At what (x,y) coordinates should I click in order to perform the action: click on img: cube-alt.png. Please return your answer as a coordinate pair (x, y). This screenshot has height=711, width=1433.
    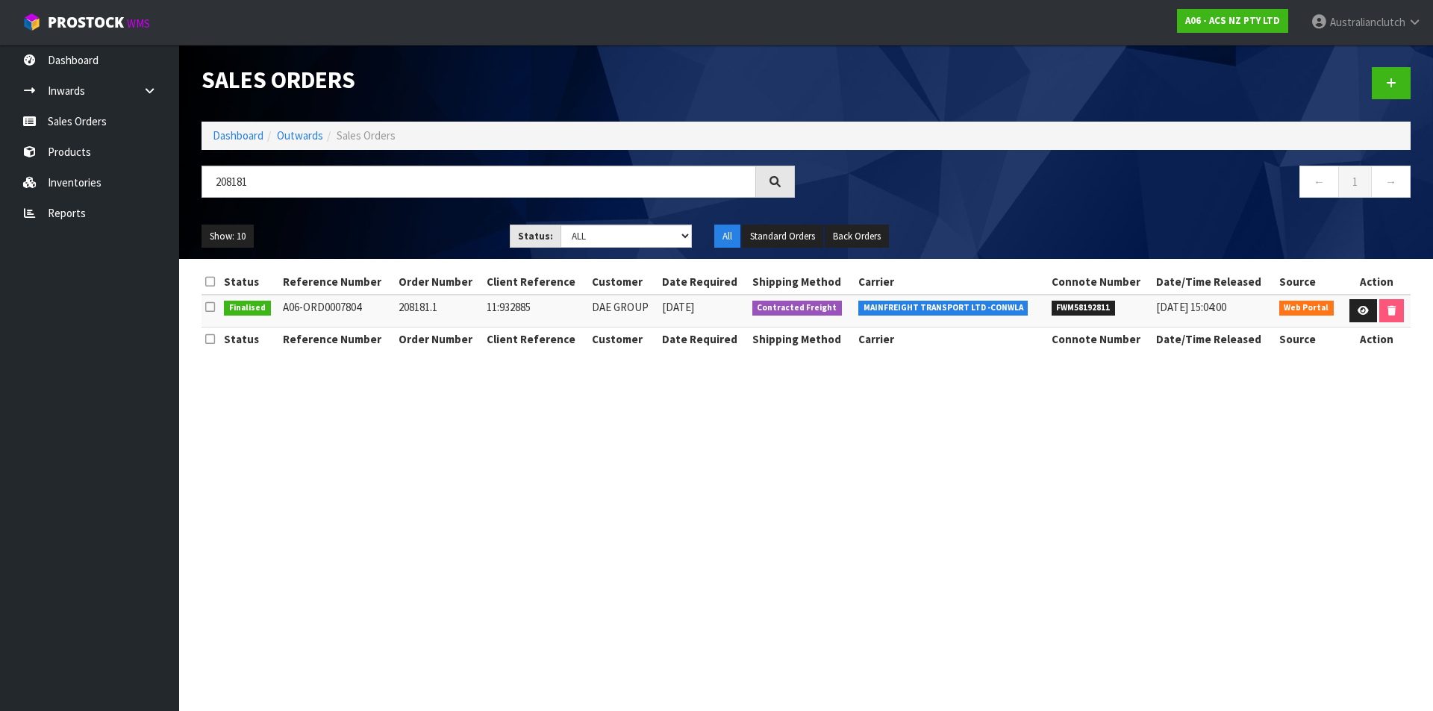
    Looking at the image, I should click on (31, 22).